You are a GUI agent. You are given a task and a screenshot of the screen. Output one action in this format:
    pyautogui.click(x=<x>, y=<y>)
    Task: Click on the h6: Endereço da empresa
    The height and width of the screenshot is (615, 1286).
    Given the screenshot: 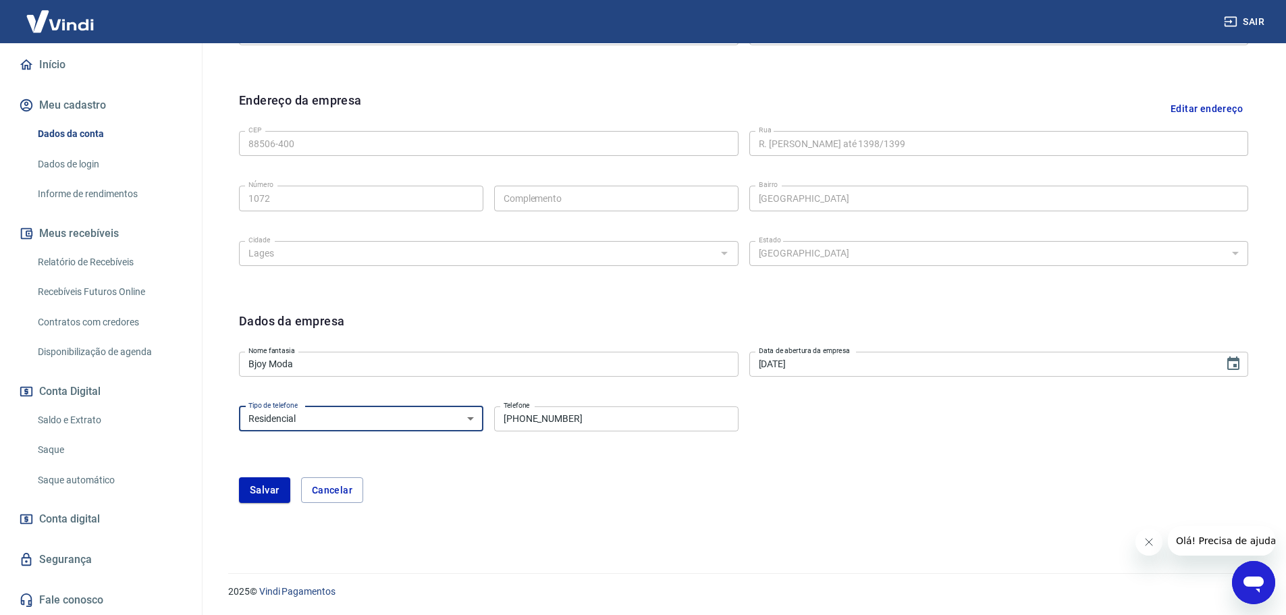 What is the action you would take?
    pyautogui.click(x=300, y=108)
    